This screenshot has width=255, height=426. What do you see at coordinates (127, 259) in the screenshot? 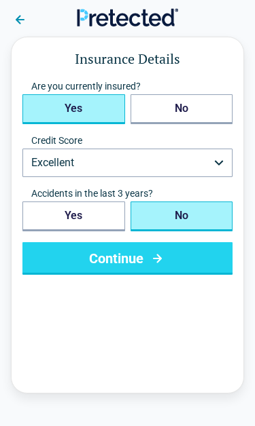
I see `button: Continue` at bounding box center [127, 259].